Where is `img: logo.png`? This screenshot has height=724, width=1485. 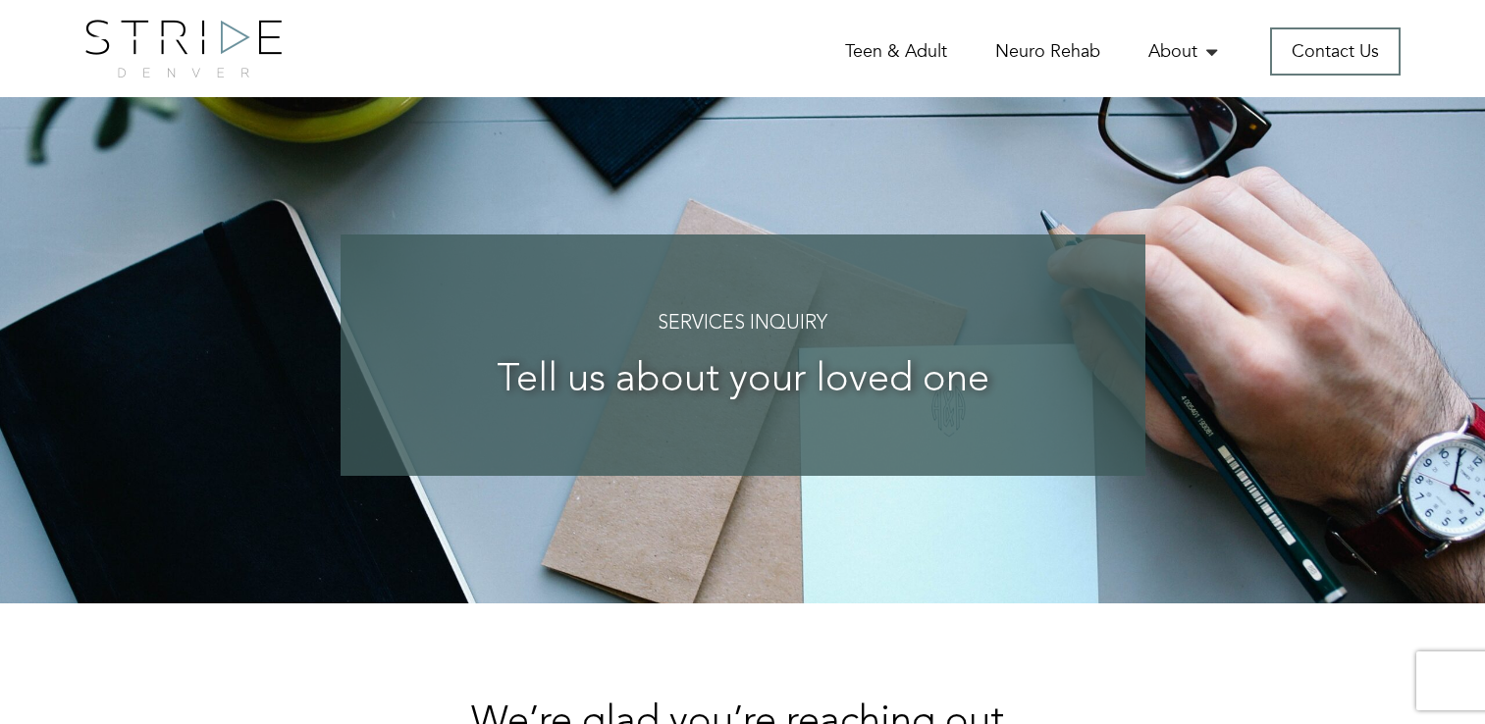 img: logo.png is located at coordinates (183, 48).